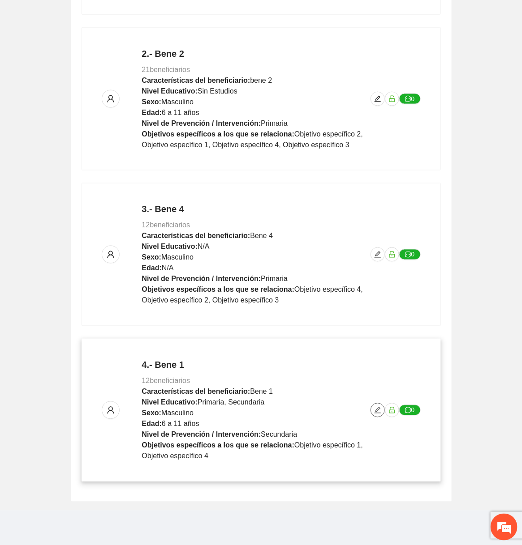 This screenshot has width=522, height=545. I want to click on span: Bene 1, so click(261, 392).